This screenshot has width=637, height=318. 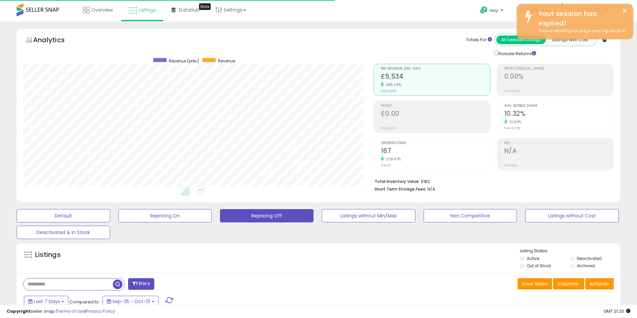 I want to click on button: All Selected Listings, so click(x=521, y=40).